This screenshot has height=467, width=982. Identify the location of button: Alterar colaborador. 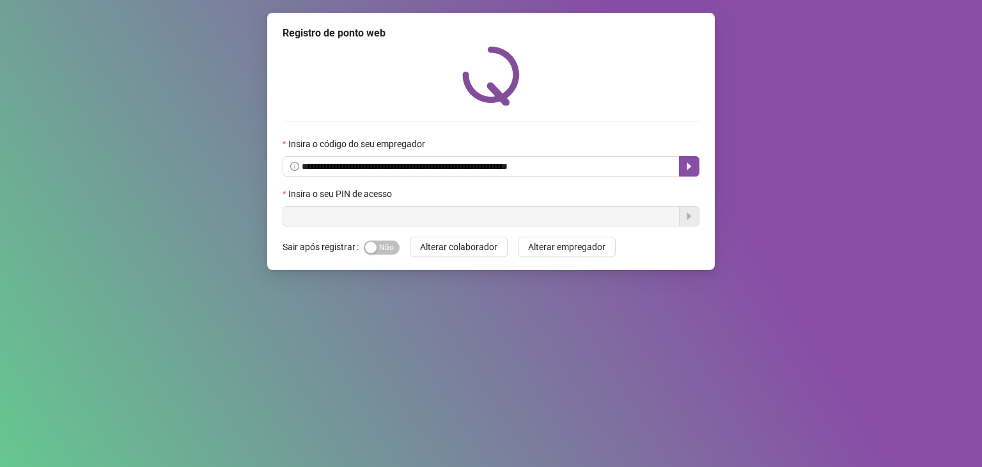
(458, 247).